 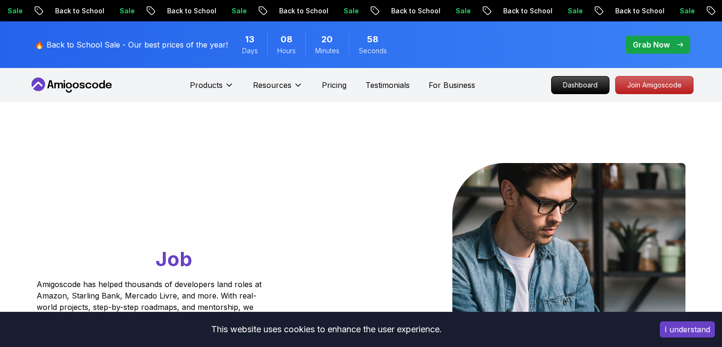 I want to click on span: Job, so click(x=174, y=258).